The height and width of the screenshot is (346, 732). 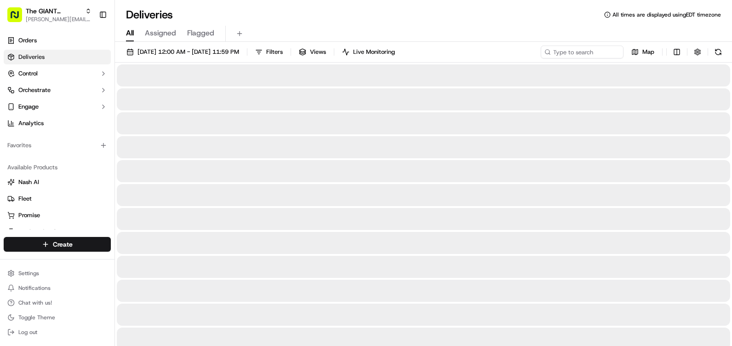 What do you see at coordinates (57, 232) in the screenshot?
I see `a: Product Catalog` at bounding box center [57, 232].